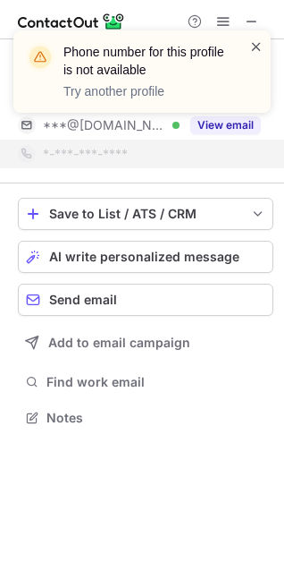 Image resolution: width=284 pixels, height=571 pixels. Describe the element at coordinates (83, 300) in the screenshot. I see `span: Send email` at that location.